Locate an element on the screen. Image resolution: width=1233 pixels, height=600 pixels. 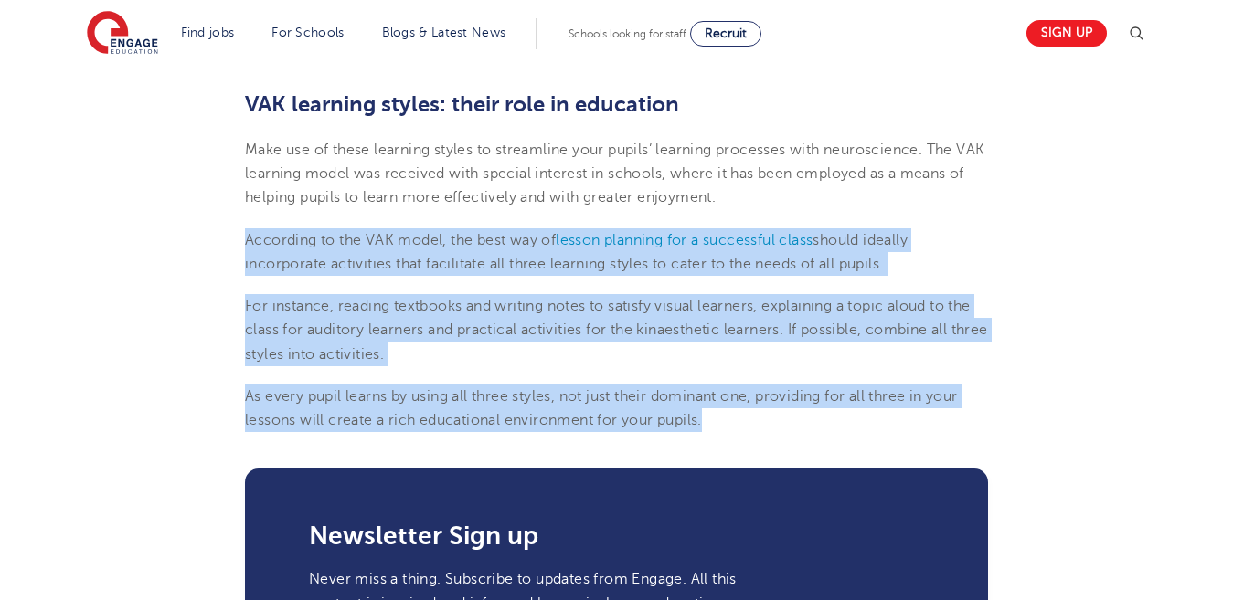
a: Sign up is located at coordinates (1067, 33).